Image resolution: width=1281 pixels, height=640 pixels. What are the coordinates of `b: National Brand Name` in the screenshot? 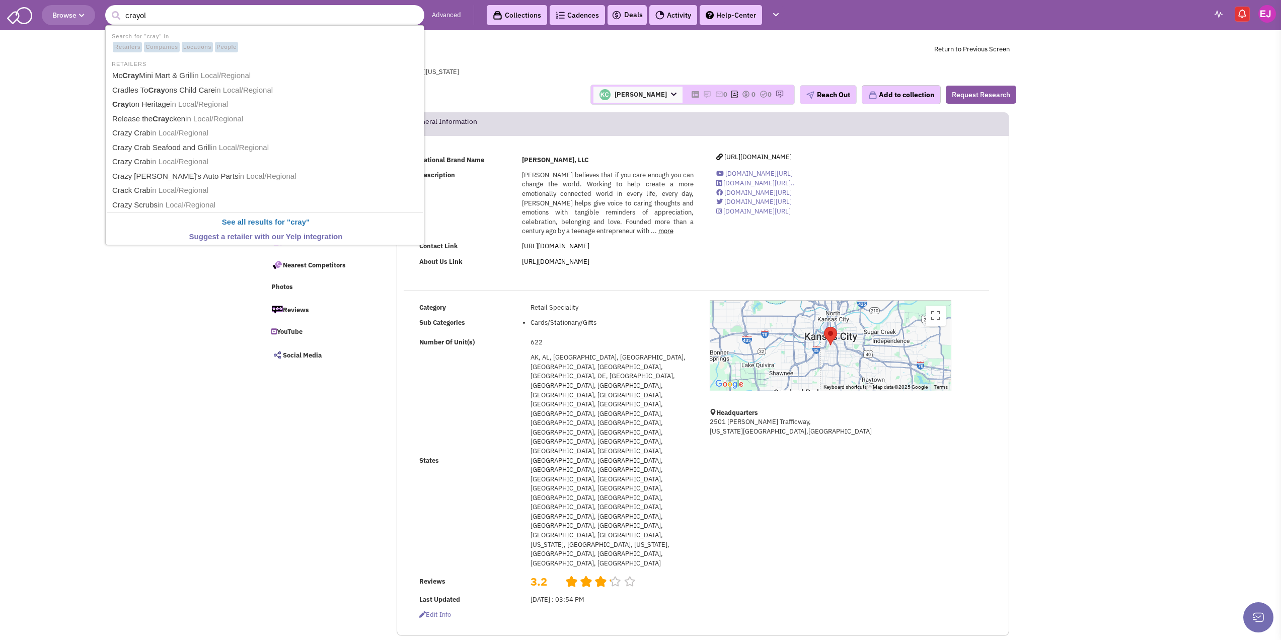 It's located at (451, 160).